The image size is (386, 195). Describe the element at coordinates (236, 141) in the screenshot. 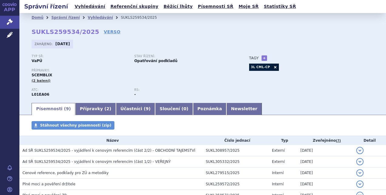

I see `th: Číslo jednací` at that location.